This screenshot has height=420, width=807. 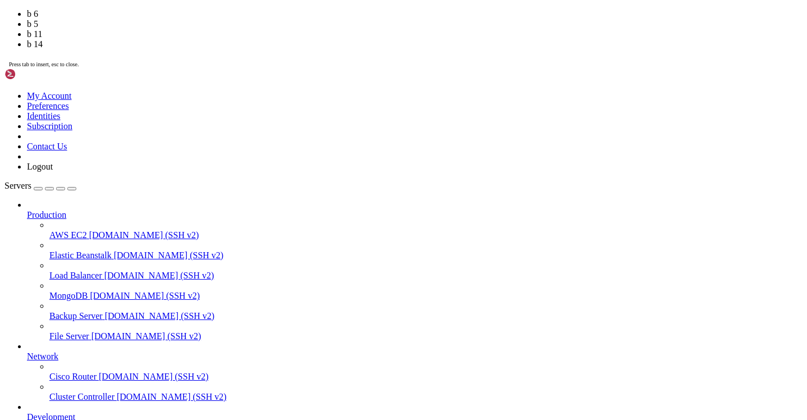 What do you see at coordinates (332, 177) in the screenshot?
I see `x-row: ecx 0x4 4` at bounding box center [332, 177].